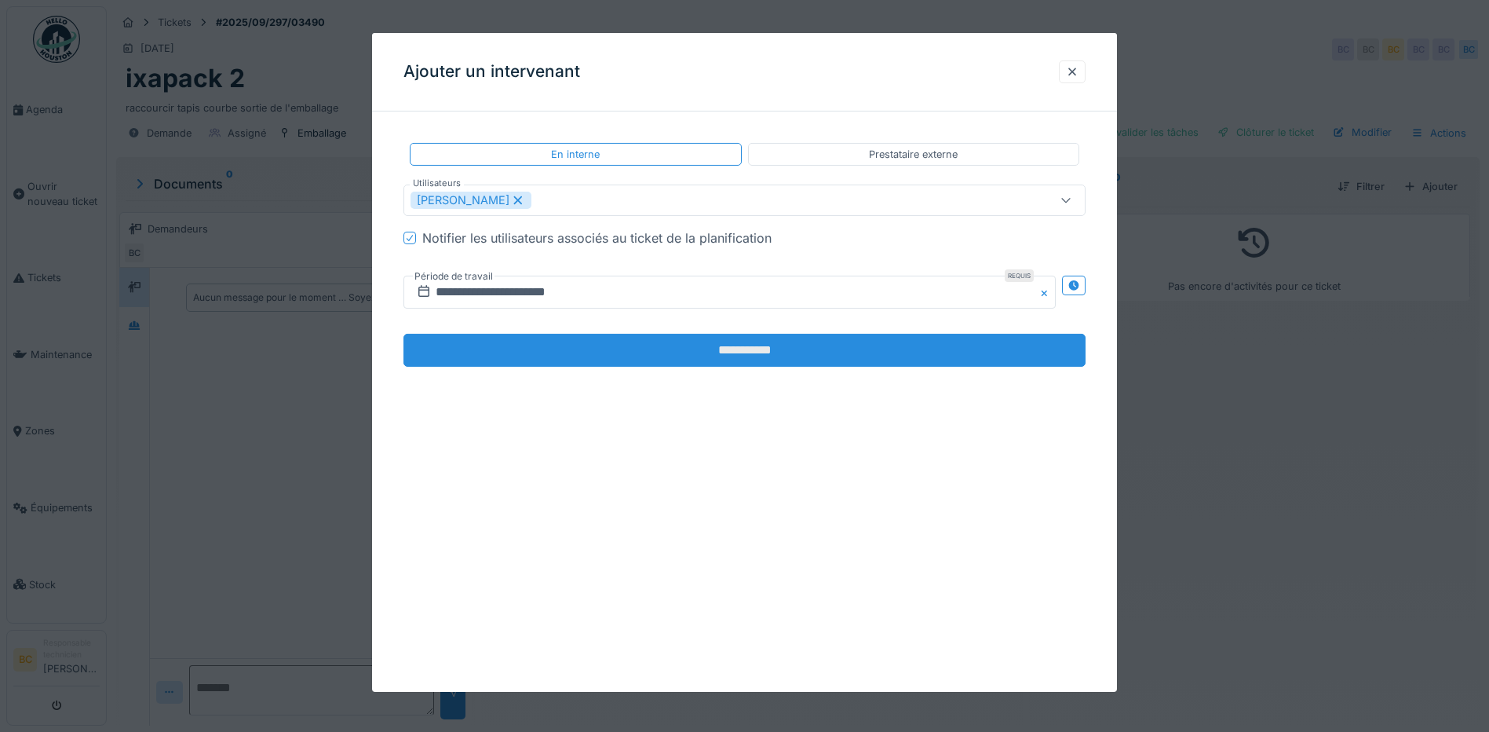  What do you see at coordinates (454, 276) in the screenshot?
I see `label: Période de travail` at bounding box center [454, 276].